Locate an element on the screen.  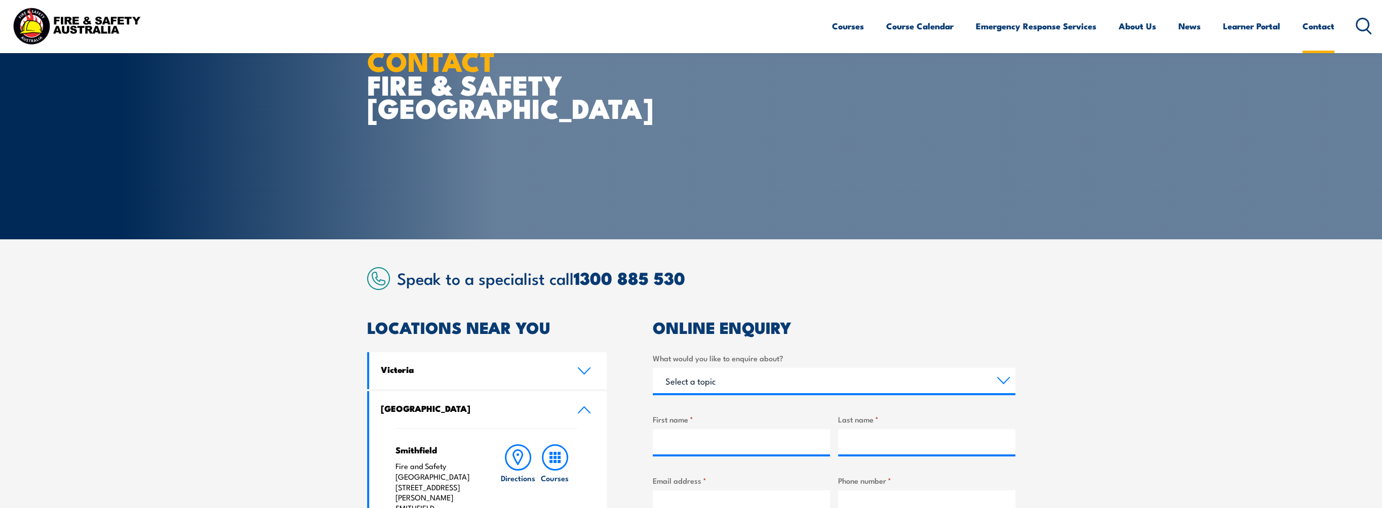
label: First name is located at coordinates (741, 419).